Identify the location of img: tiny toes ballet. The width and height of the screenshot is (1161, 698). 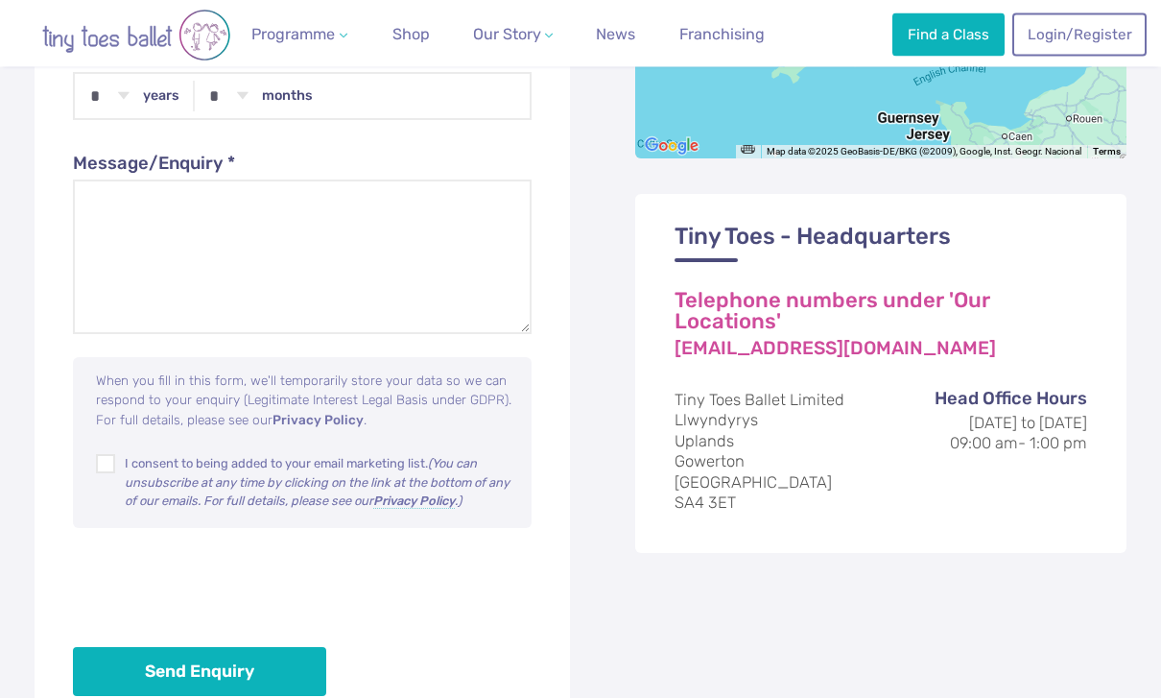
(136, 36).